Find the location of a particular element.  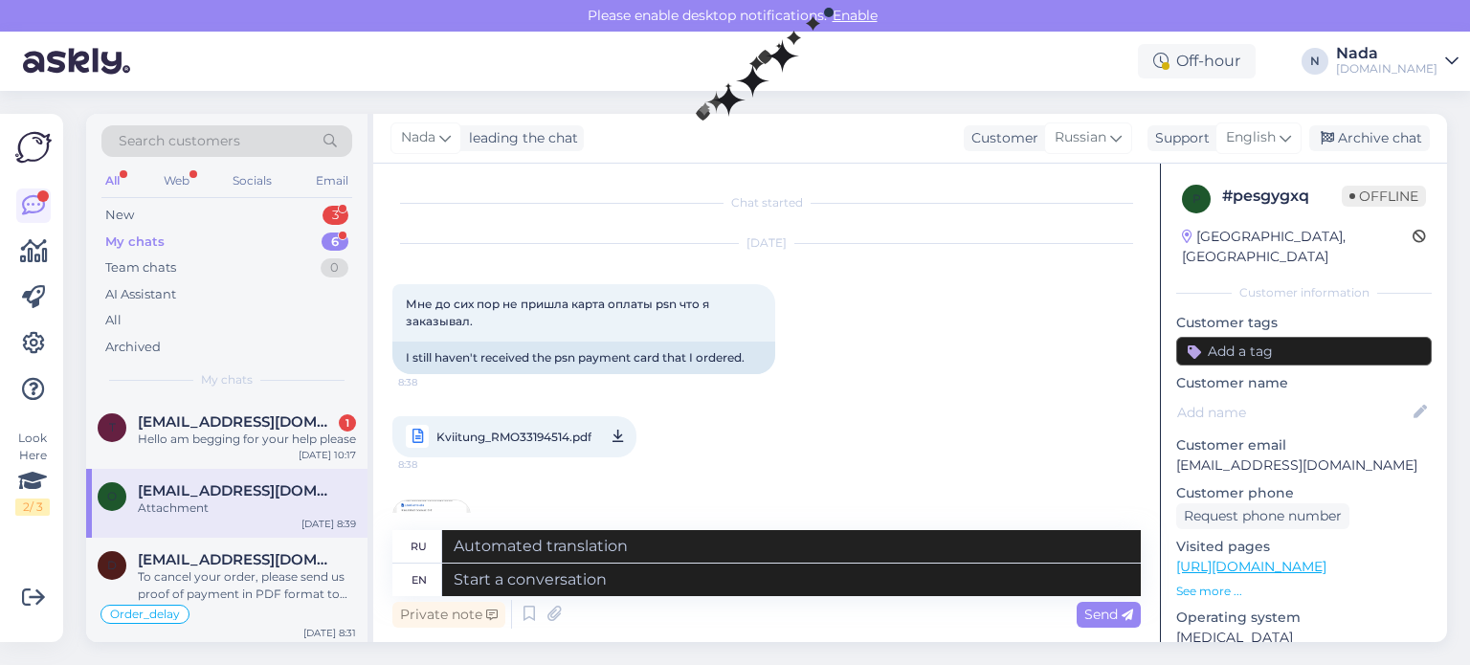

div: Socials is located at coordinates (252, 181).